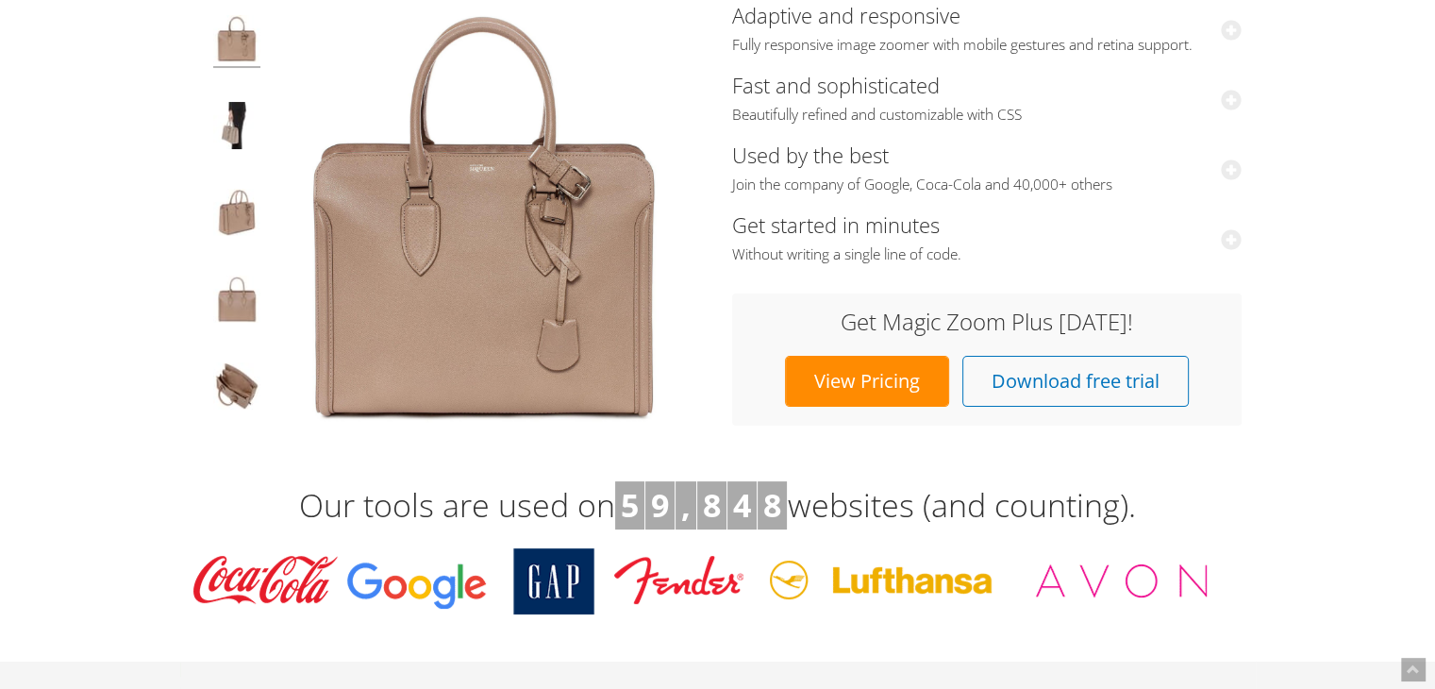 The width and height of the screenshot is (1435, 689). Describe the element at coordinates (987, 45) in the screenshot. I see `span: Fully responsive image zoomer with mobile gestures and retina support.` at that location.